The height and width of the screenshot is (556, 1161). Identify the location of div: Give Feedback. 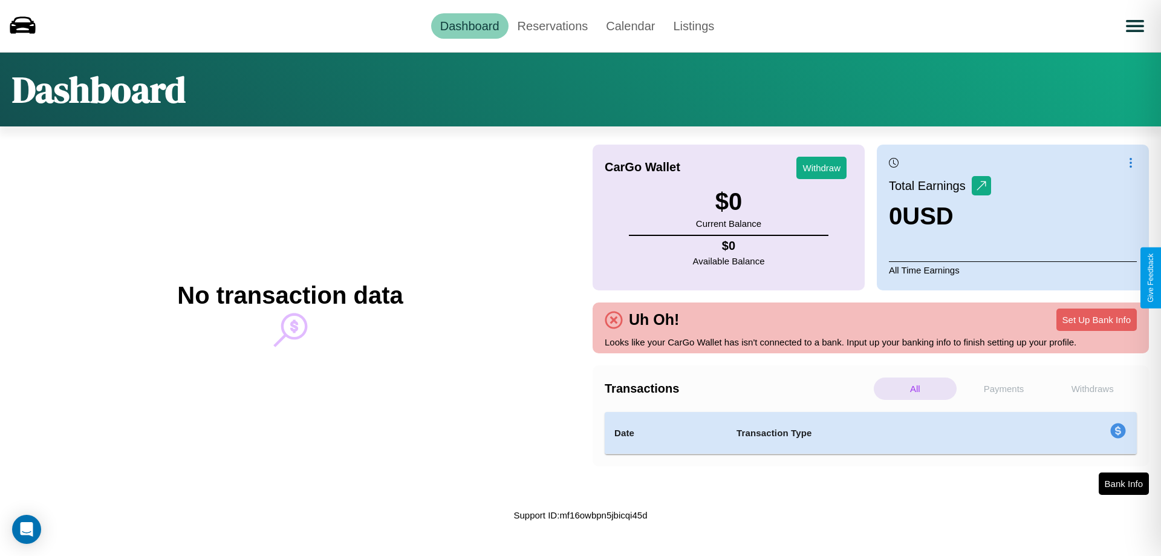
(1150, 277).